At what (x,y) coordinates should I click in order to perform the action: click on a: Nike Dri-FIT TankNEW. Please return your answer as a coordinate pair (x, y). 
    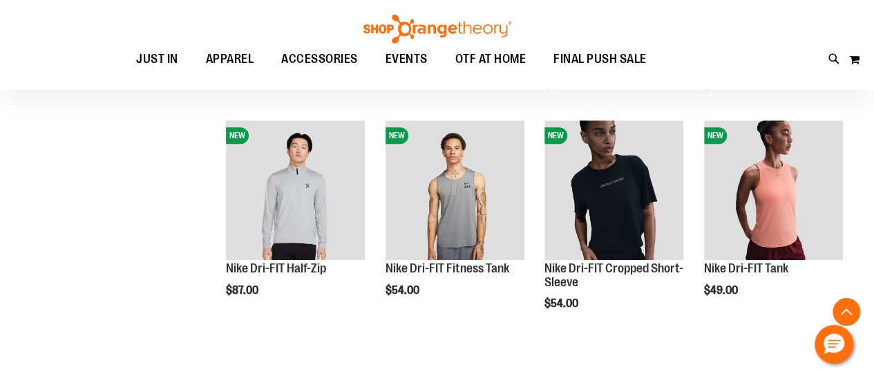
    Looking at the image, I should click on (773, 191).